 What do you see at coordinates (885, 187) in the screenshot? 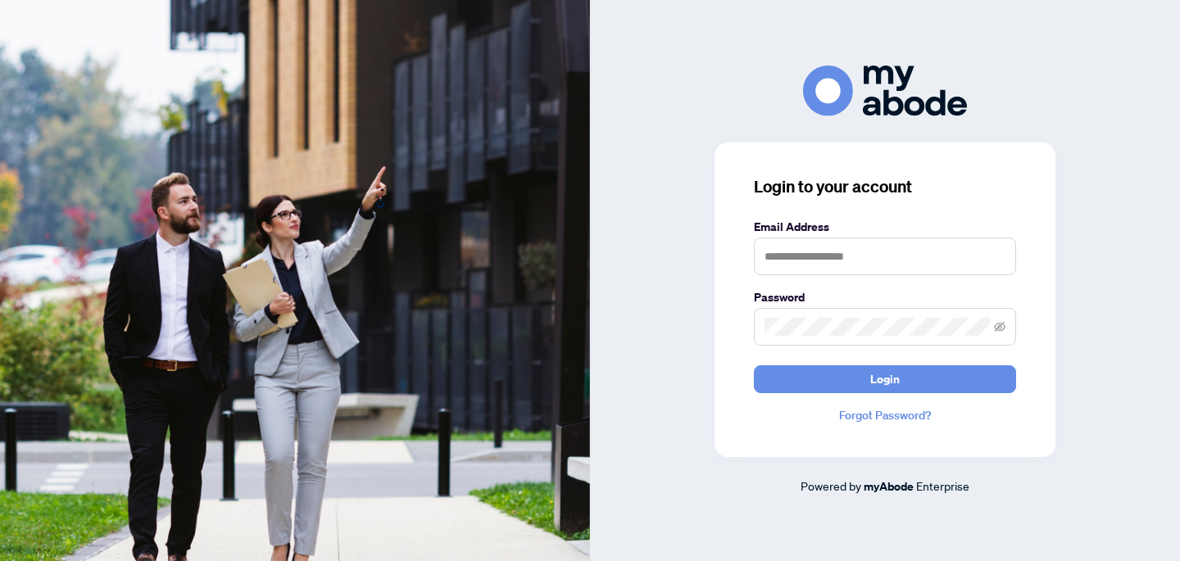
I see `h3: Login to your account` at bounding box center [885, 187].